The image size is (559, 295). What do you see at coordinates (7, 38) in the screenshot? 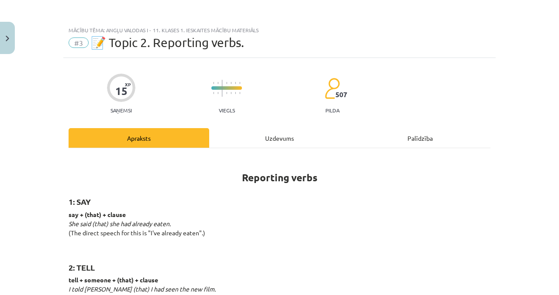
I see `img: icon-close-lesson-0947bae3869378f0d4975bcd49f059093ad1ed9edebbc8119c70593378902aed.svg` at bounding box center [7, 38].